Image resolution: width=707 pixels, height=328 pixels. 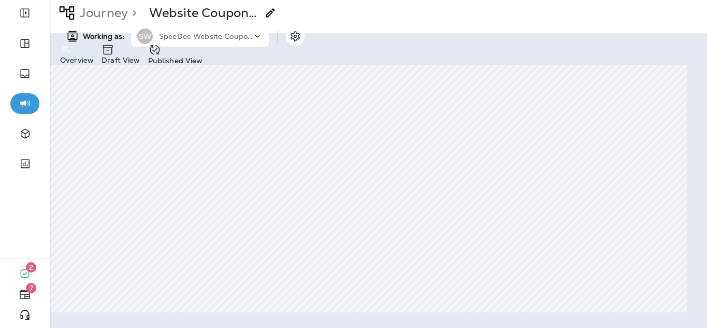 I want to click on p: Overview, so click(x=77, y=60).